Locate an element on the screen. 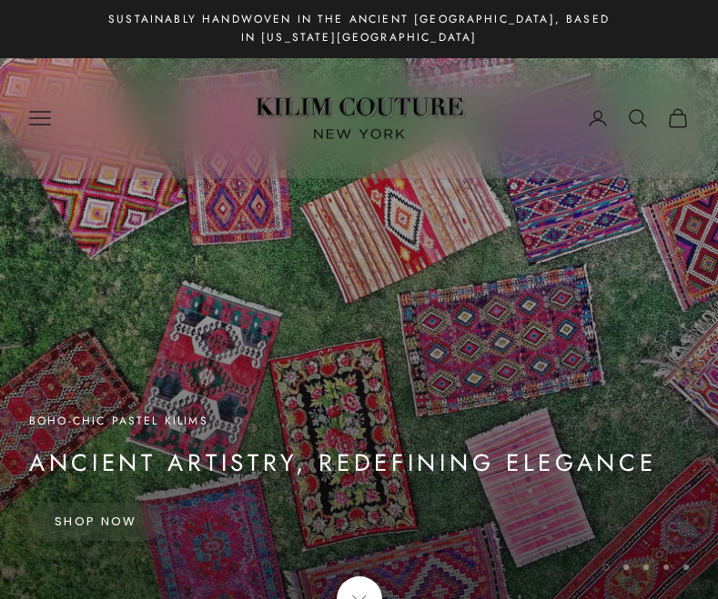 The image size is (718, 599). nav: Secondary navigation is located at coordinates (638, 118).